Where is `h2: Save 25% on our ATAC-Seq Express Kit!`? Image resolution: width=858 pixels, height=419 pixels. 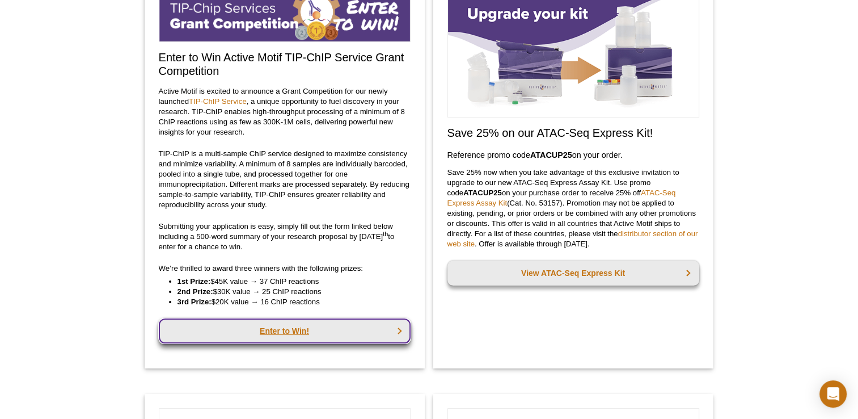 h2: Save 25% on our ATAC-Seq Express Kit! is located at coordinates (574, 133).